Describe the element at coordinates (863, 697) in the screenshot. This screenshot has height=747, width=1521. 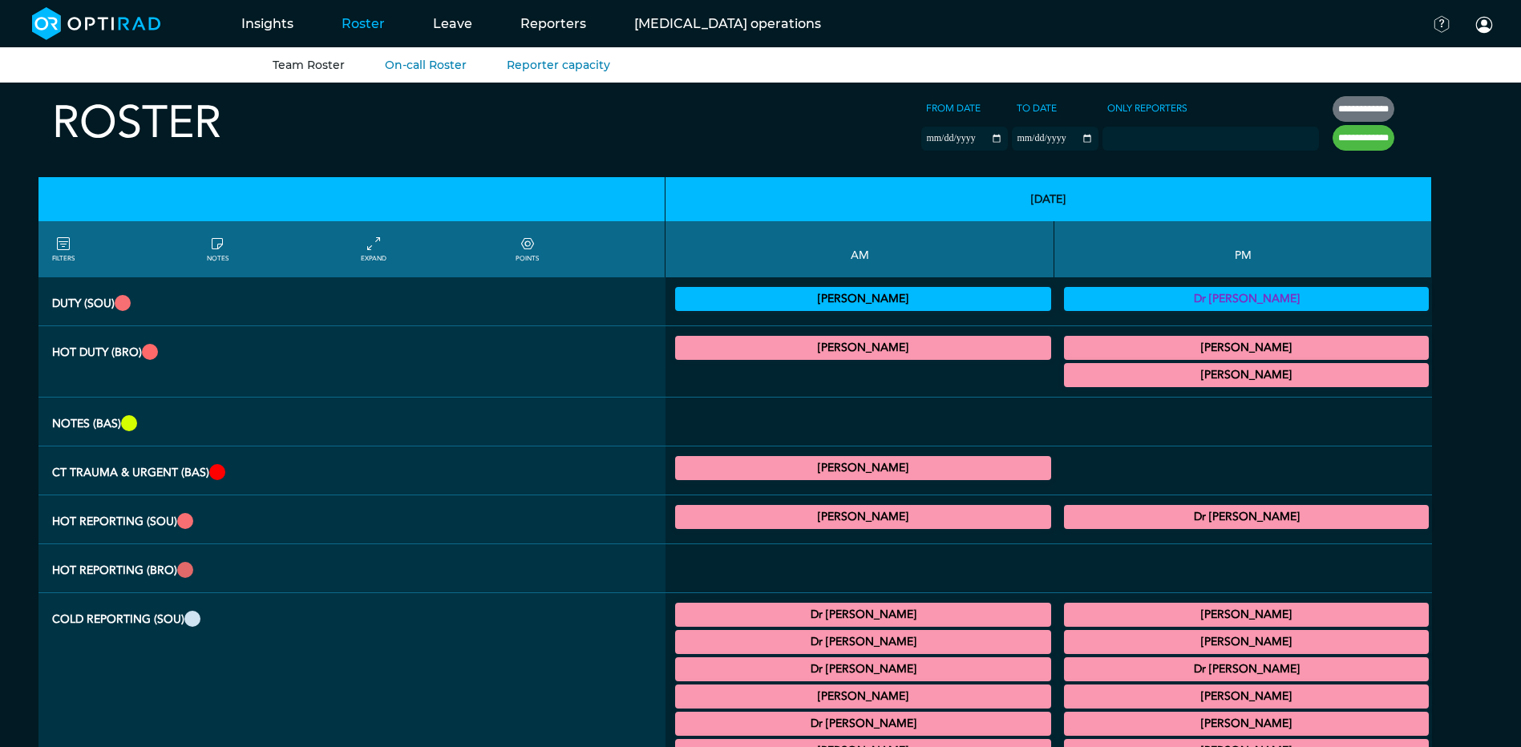
I see `div: General MRI/General CT 09:00 - 13:00` at that location.